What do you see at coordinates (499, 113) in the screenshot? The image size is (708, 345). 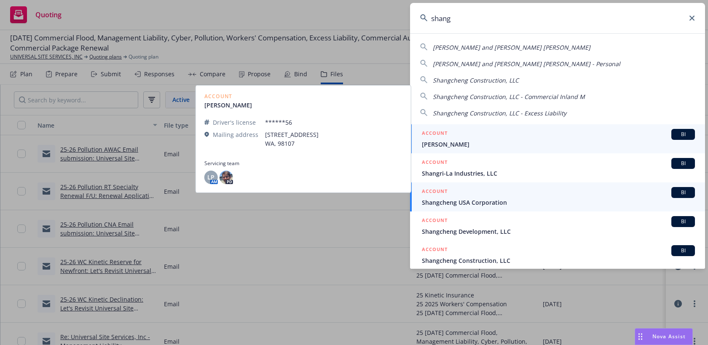 I see `span: Shangcheng Construction, LLC - Excess Liability` at bounding box center [499, 113].